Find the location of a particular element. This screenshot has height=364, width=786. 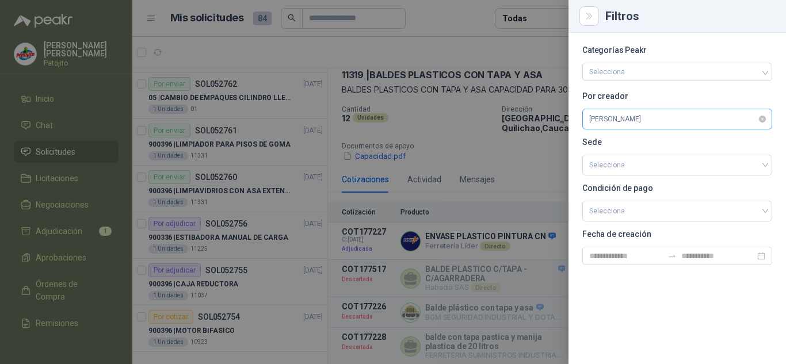

p: Condición de pago is located at coordinates (677, 188).